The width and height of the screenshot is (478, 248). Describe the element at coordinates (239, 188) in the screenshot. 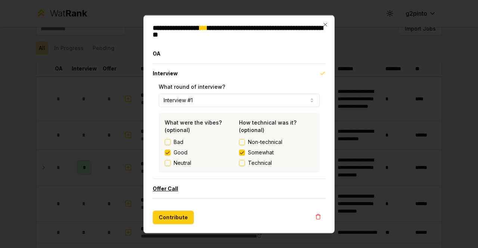

I see `button: Offer Call` at that location.